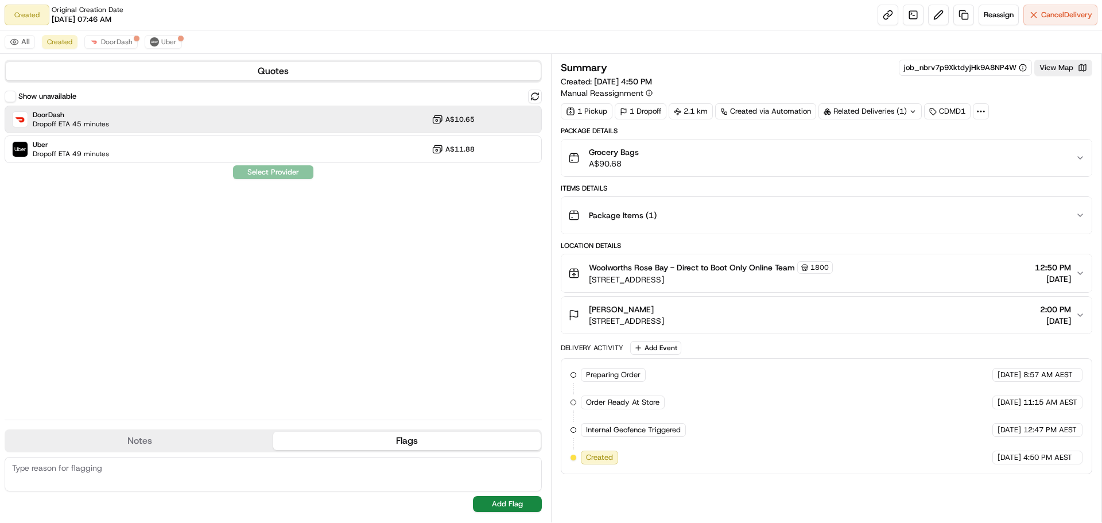 The image size is (1102, 523). I want to click on button: DoorDash, so click(111, 42).